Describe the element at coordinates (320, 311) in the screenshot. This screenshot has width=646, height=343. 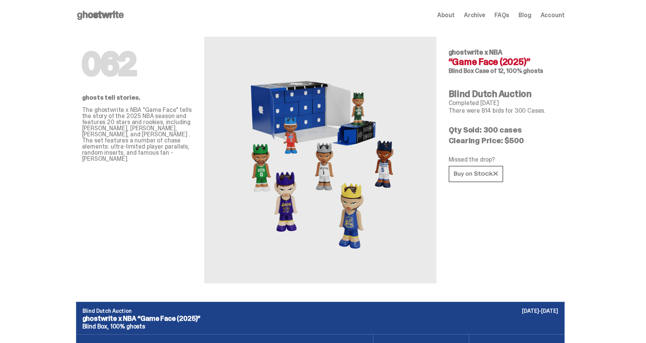
I see `p: Blind Dutch Auction` at that location.